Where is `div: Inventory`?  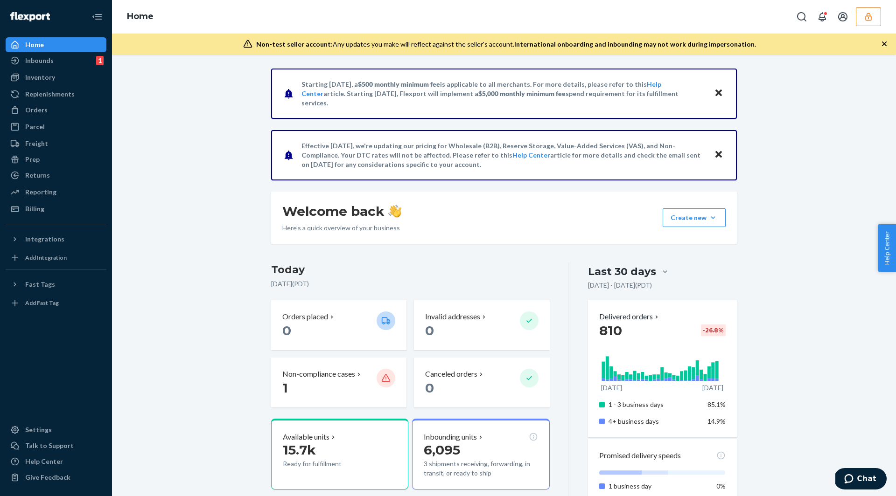 div: Inventory is located at coordinates (40, 77).